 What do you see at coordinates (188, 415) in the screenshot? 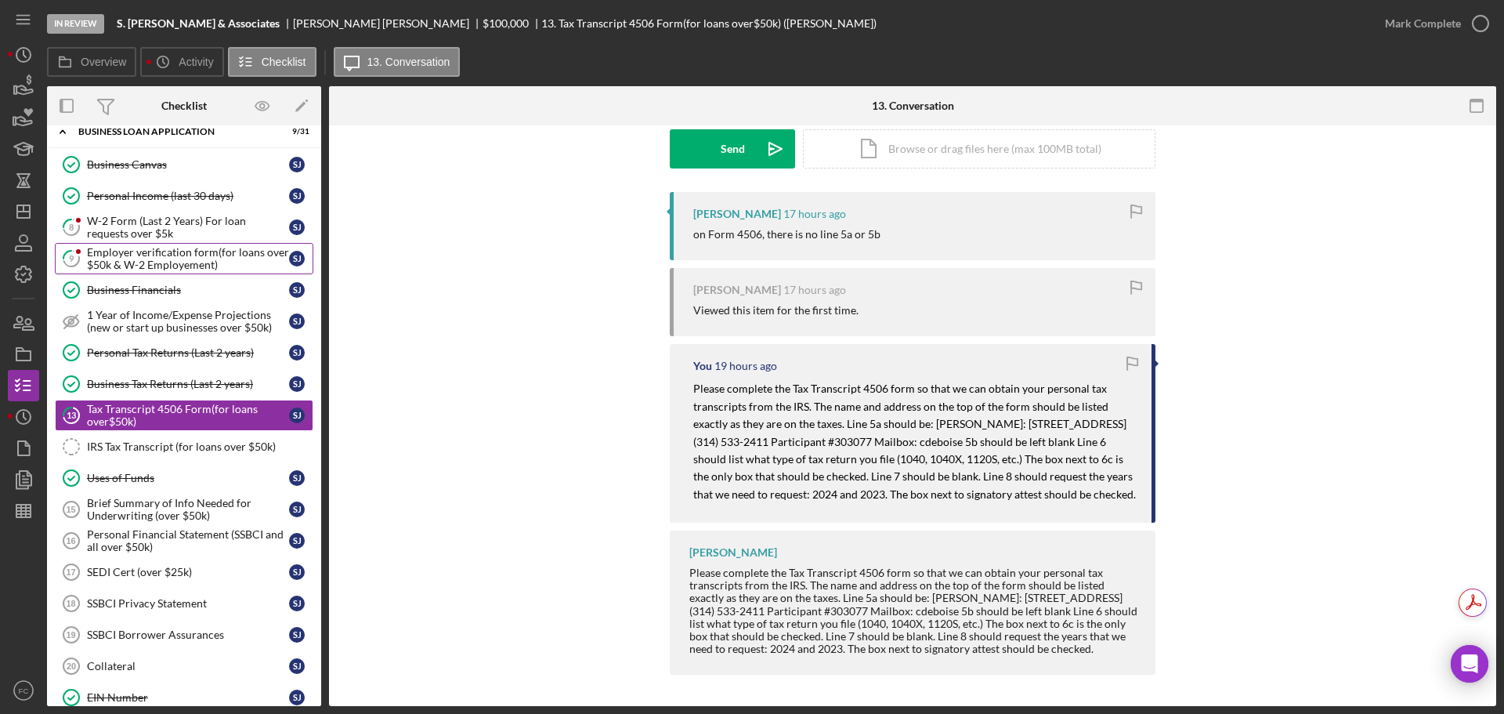
I see `div: Tax Transcript 4506 Form(for loans over$50k)` at bounding box center [188, 415].